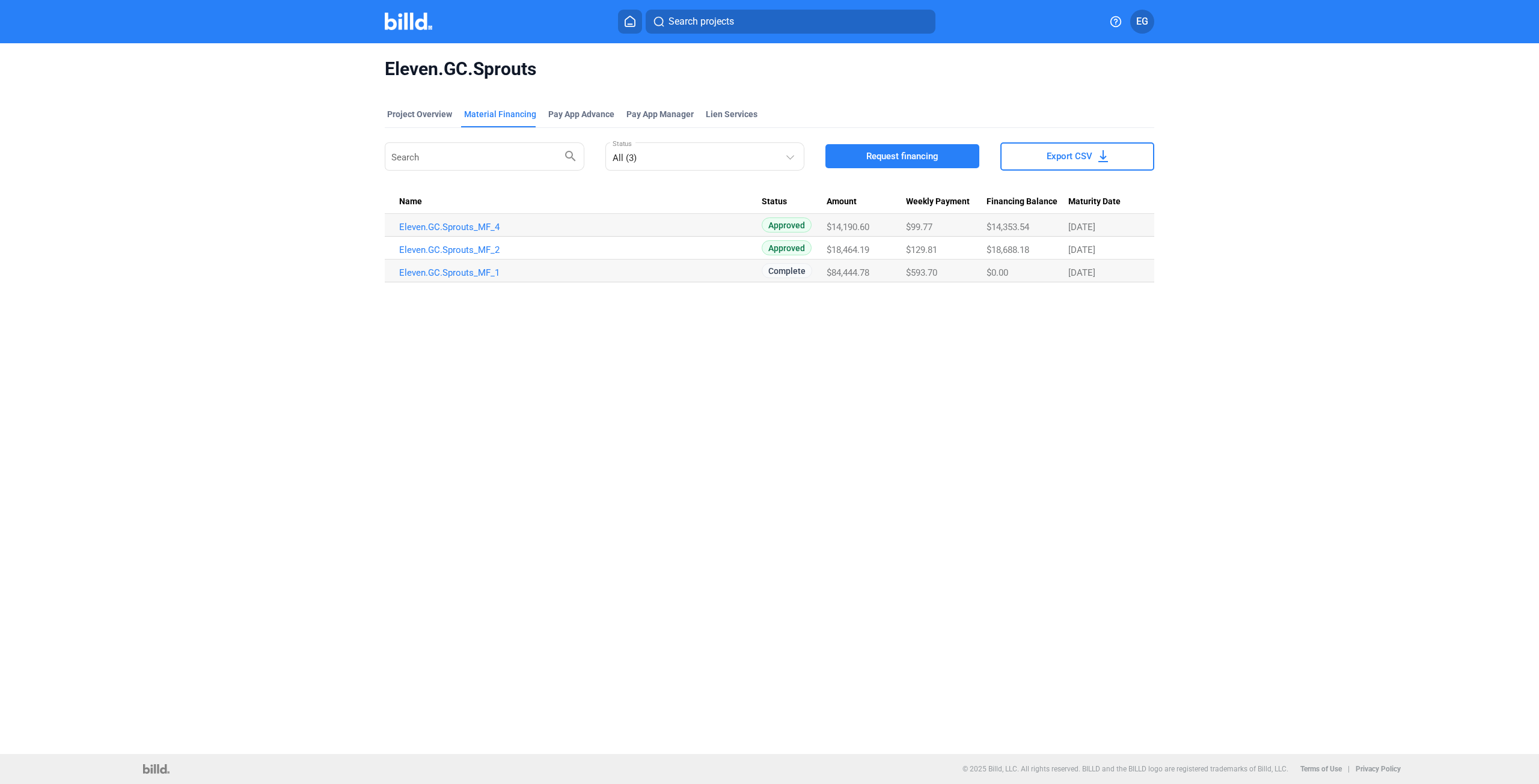  I want to click on a: Eleven.GC.Sprouts_MF_1, so click(580, 273).